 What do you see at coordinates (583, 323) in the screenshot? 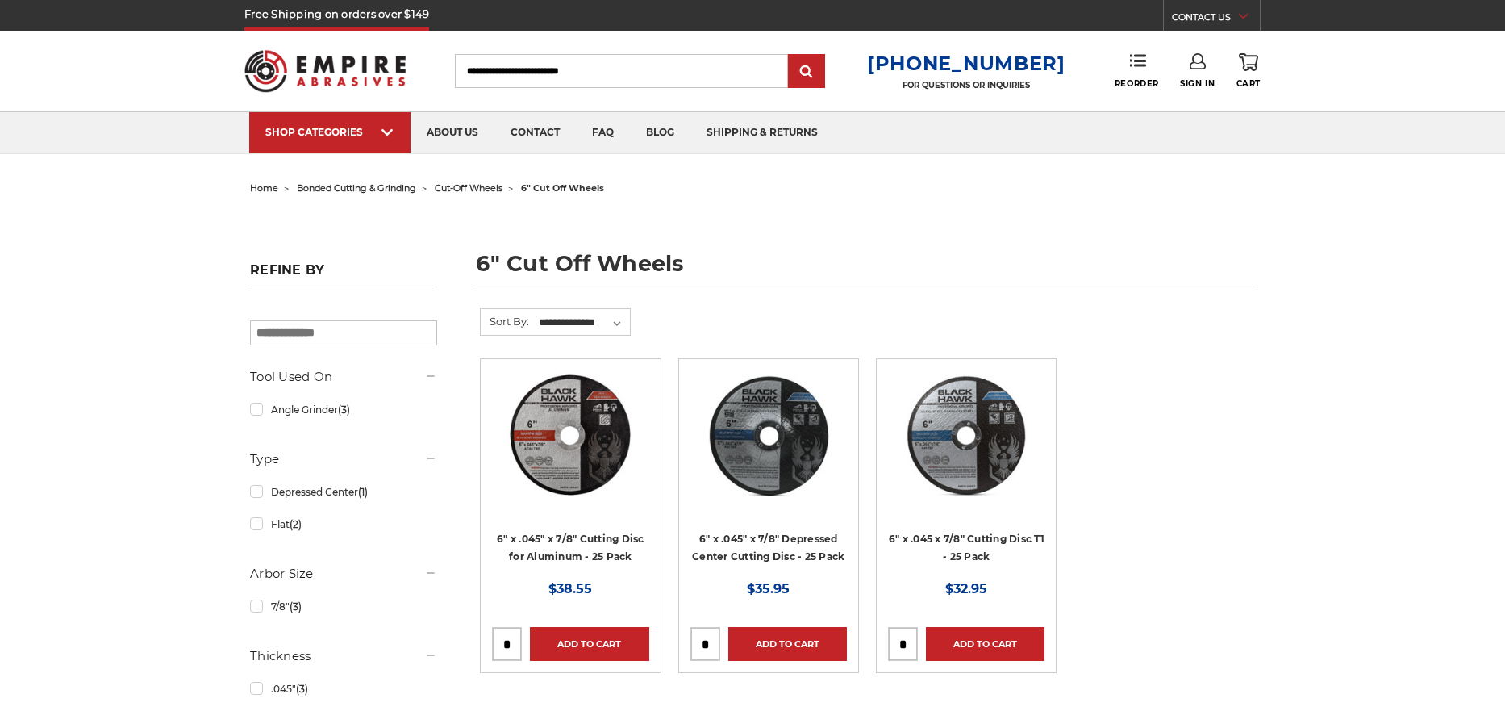
I see `select: Sort By:` at bounding box center [583, 323].